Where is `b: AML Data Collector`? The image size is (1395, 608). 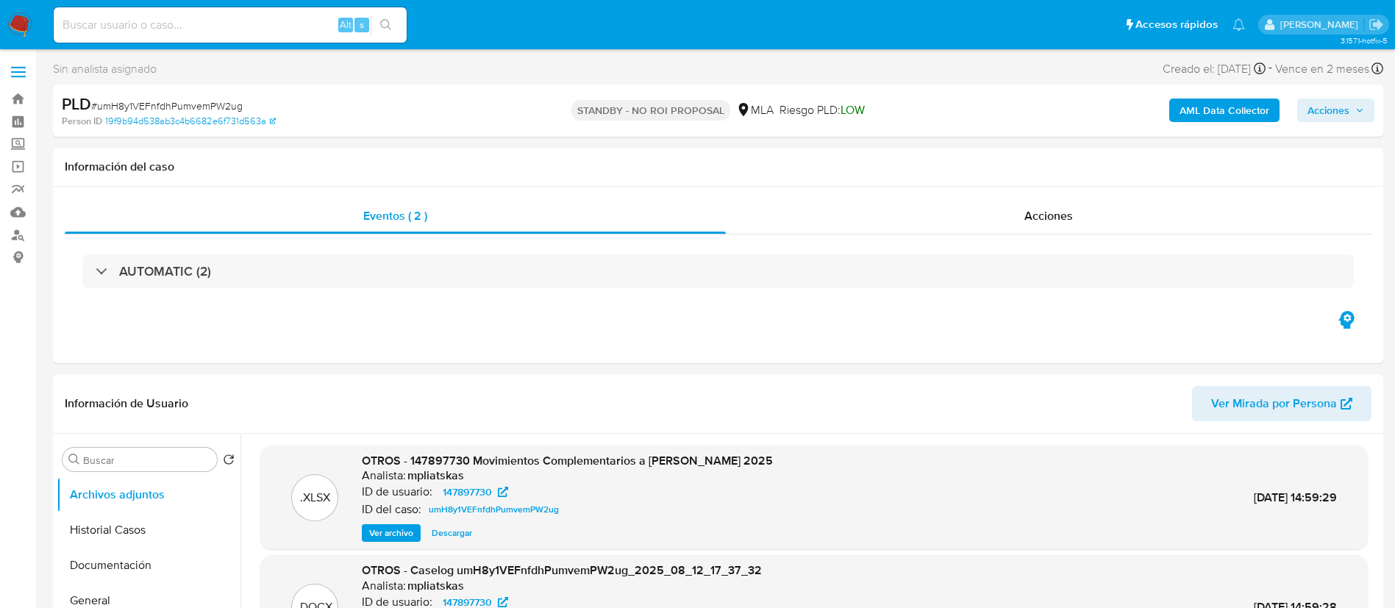 b: AML Data Collector is located at coordinates (1224, 110).